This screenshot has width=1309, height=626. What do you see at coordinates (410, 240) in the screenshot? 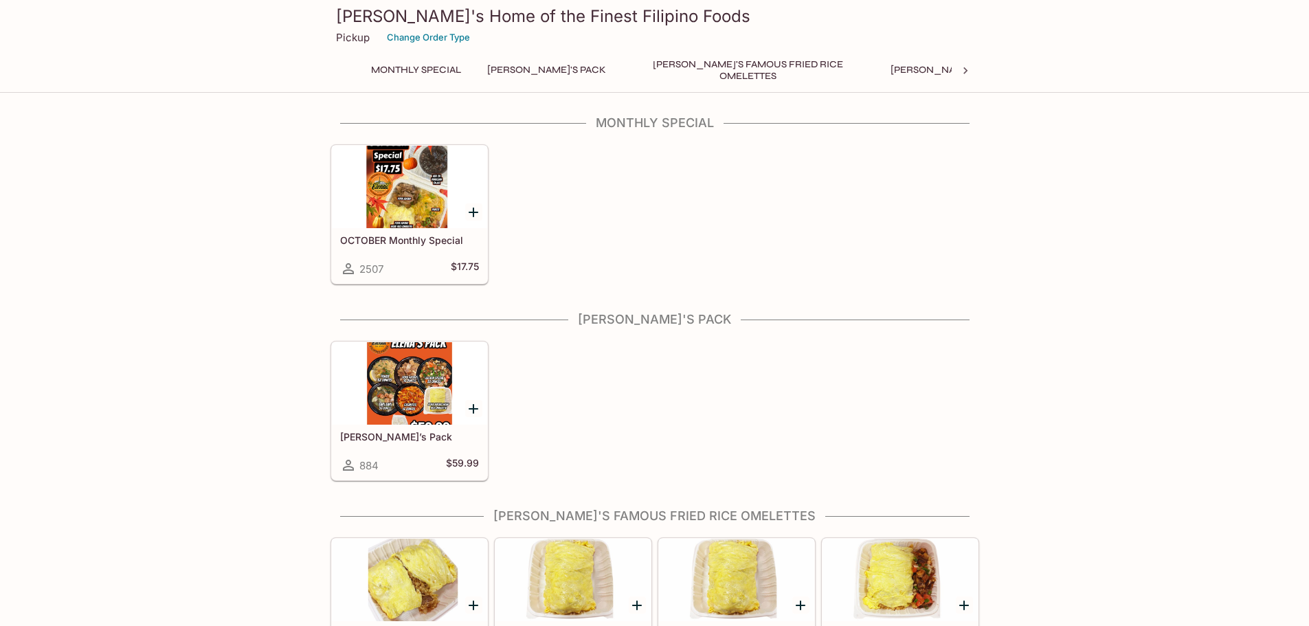
I see `h5: OCTOBER Monthly Special` at bounding box center [410, 240].